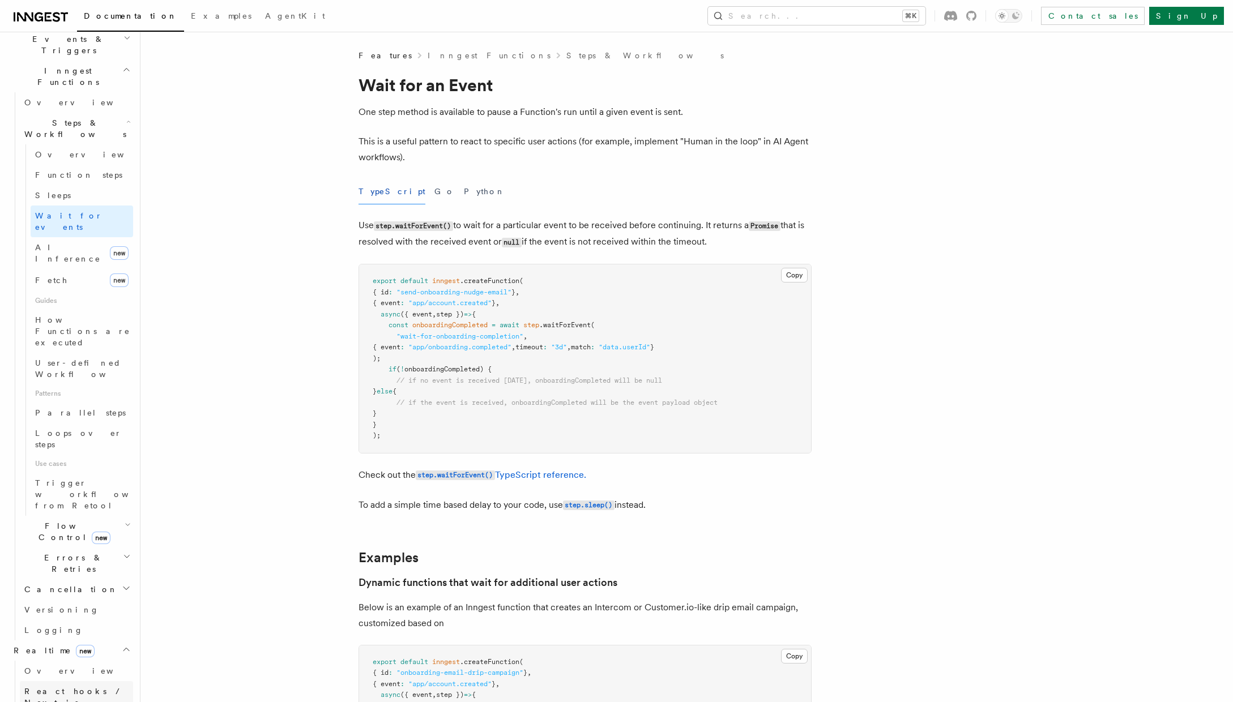 The width and height of the screenshot is (1233, 702). I want to click on span: Features, so click(385, 56).